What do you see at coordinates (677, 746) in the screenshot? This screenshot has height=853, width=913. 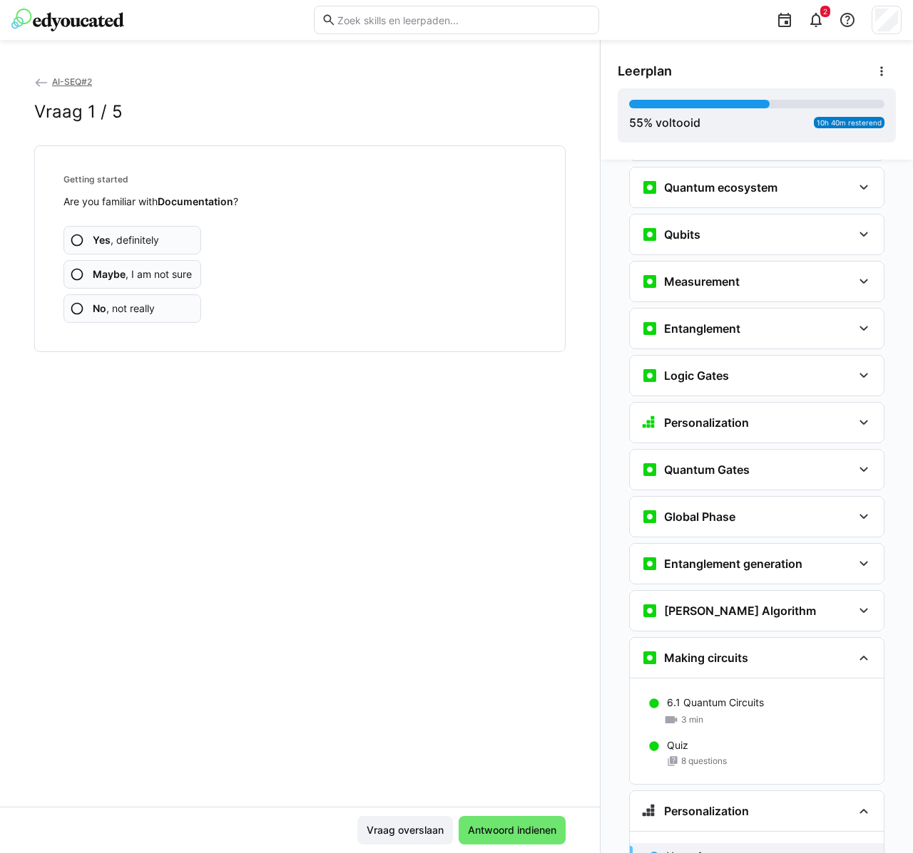 I see `p: Quiz` at bounding box center [677, 746].